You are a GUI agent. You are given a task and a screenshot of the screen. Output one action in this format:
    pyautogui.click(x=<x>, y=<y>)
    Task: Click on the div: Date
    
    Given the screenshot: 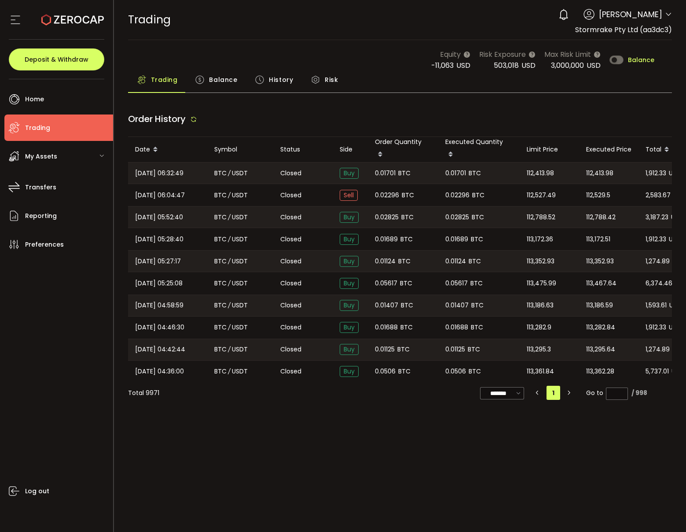 What is the action you would take?
    pyautogui.click(x=168, y=150)
    